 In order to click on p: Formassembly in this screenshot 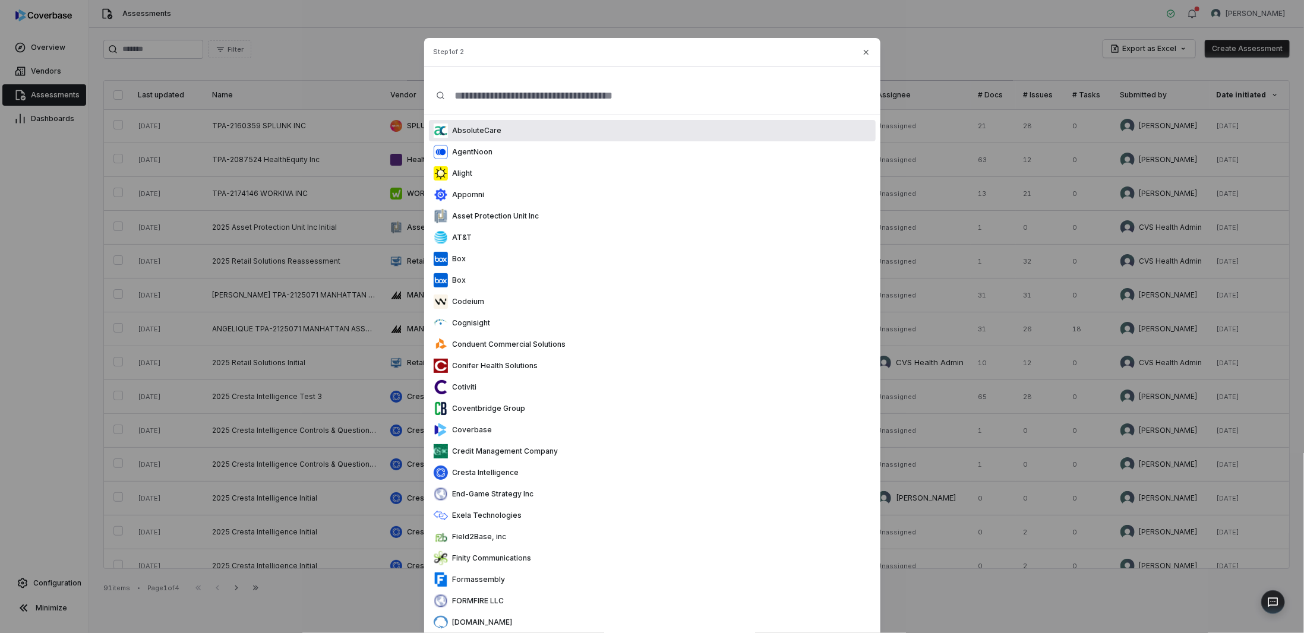, I will do `click(476, 580)`.